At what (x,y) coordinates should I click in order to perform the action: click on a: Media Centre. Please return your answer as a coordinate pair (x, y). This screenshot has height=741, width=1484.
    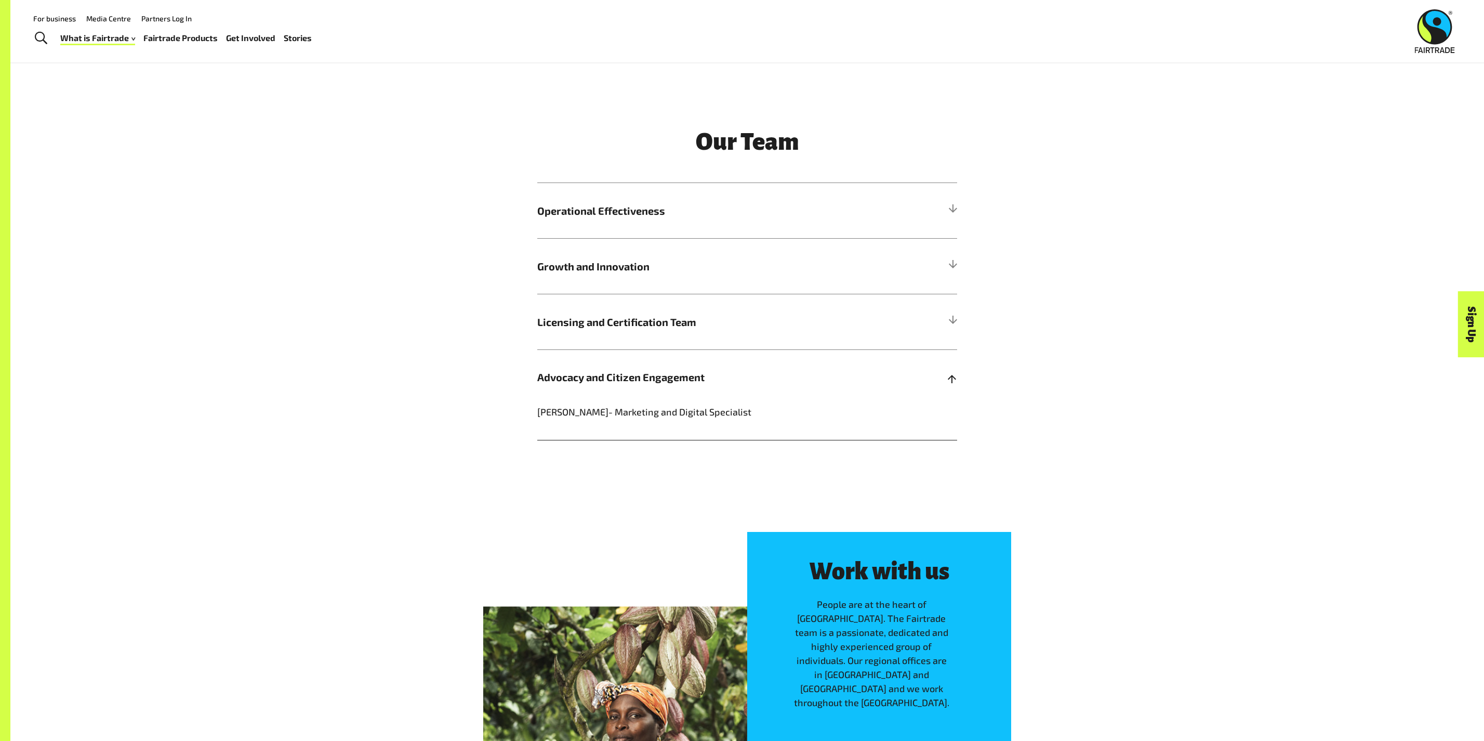
    Looking at the image, I should click on (109, 18).